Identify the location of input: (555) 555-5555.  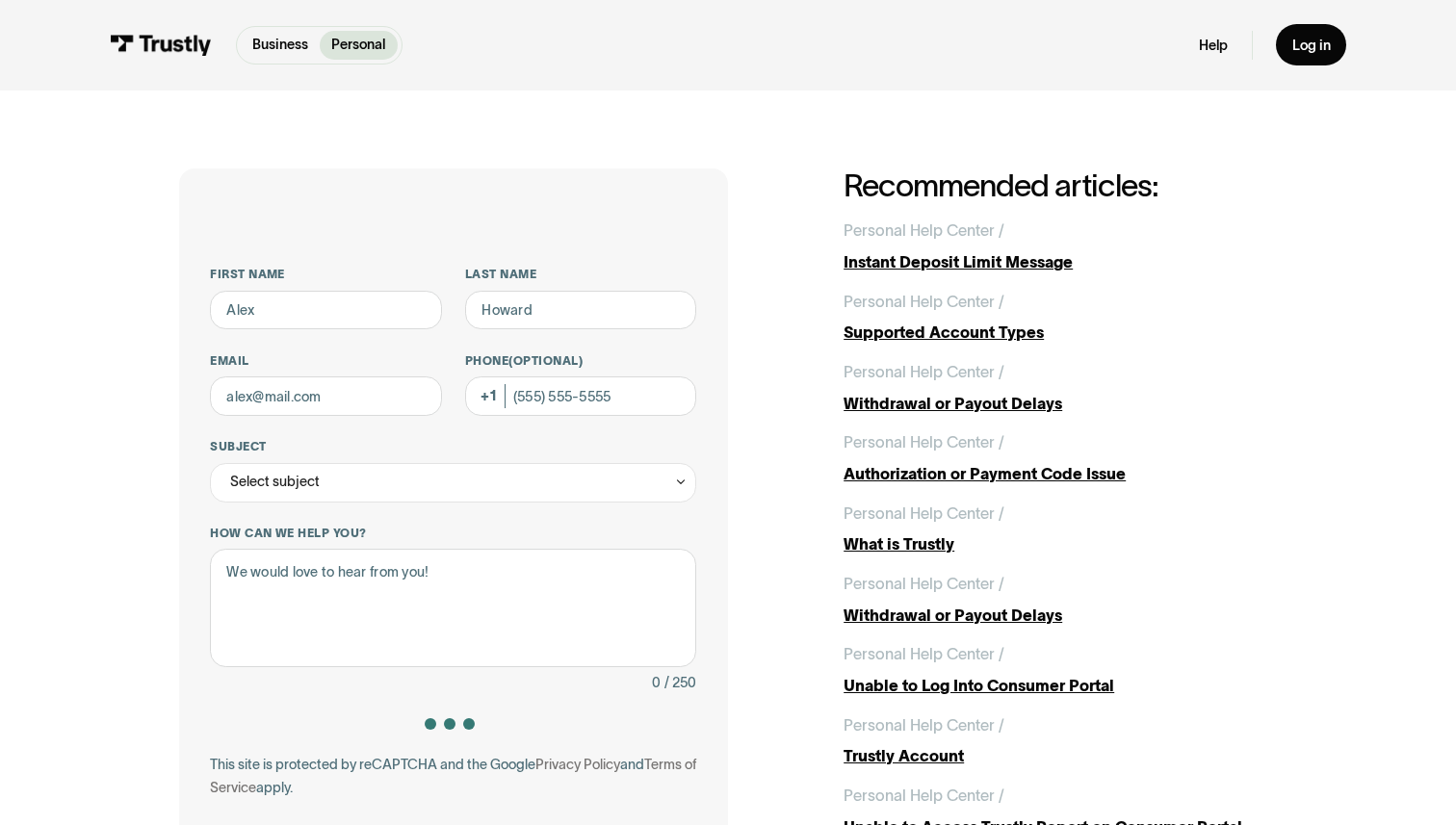
(581, 396).